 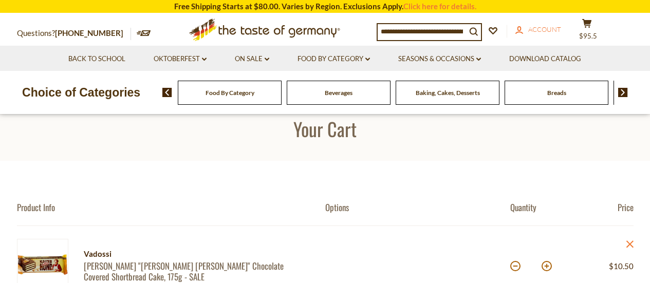 I want to click on div: Price, so click(x=603, y=207).